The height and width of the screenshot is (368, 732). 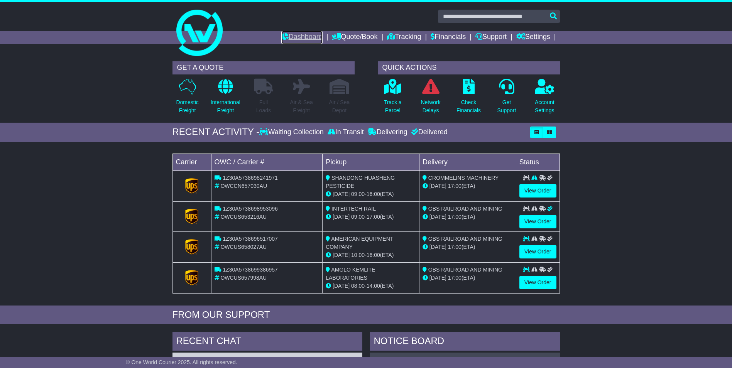 I want to click on span: AMGLO KEMLITE LABORATORIES, so click(x=350, y=274).